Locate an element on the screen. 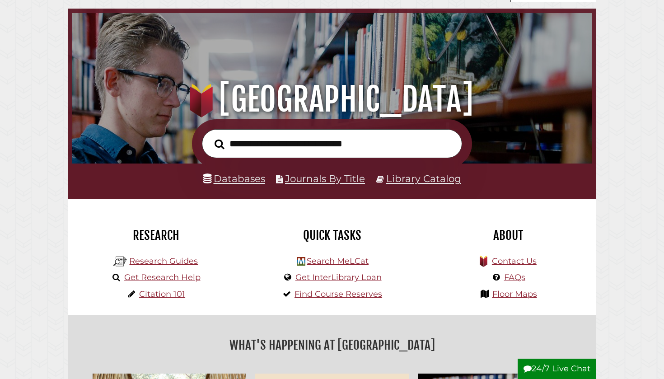 The height and width of the screenshot is (379, 664). a: Search MeLCat is located at coordinates (338, 261).